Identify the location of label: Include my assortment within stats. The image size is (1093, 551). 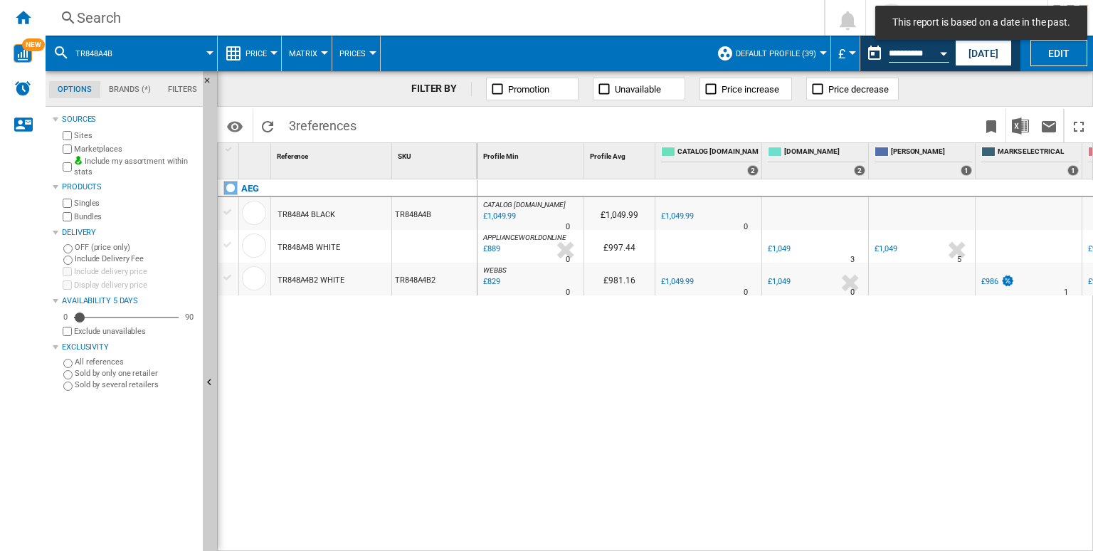
(135, 167).